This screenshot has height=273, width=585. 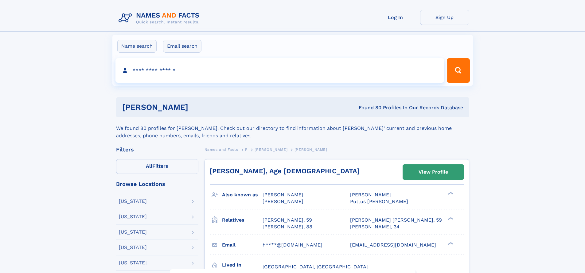 What do you see at coordinates (368, 108) in the screenshot?
I see `div: Found 80 Profiles In Our Records Database` at bounding box center [368, 108].